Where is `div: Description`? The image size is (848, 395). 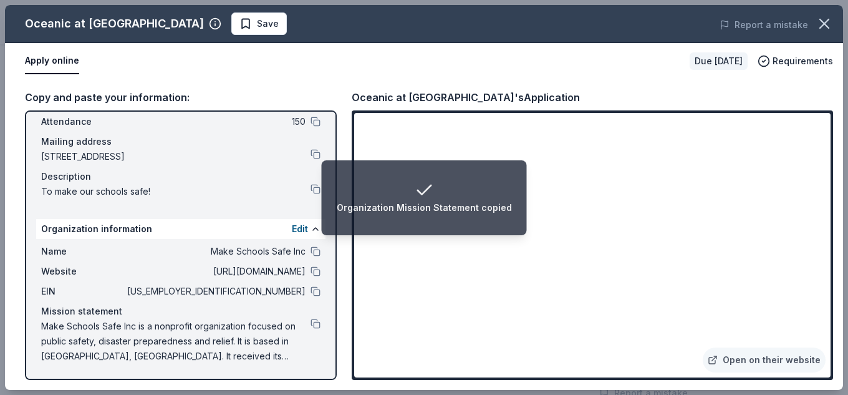 div: Description is located at coordinates (181, 176).